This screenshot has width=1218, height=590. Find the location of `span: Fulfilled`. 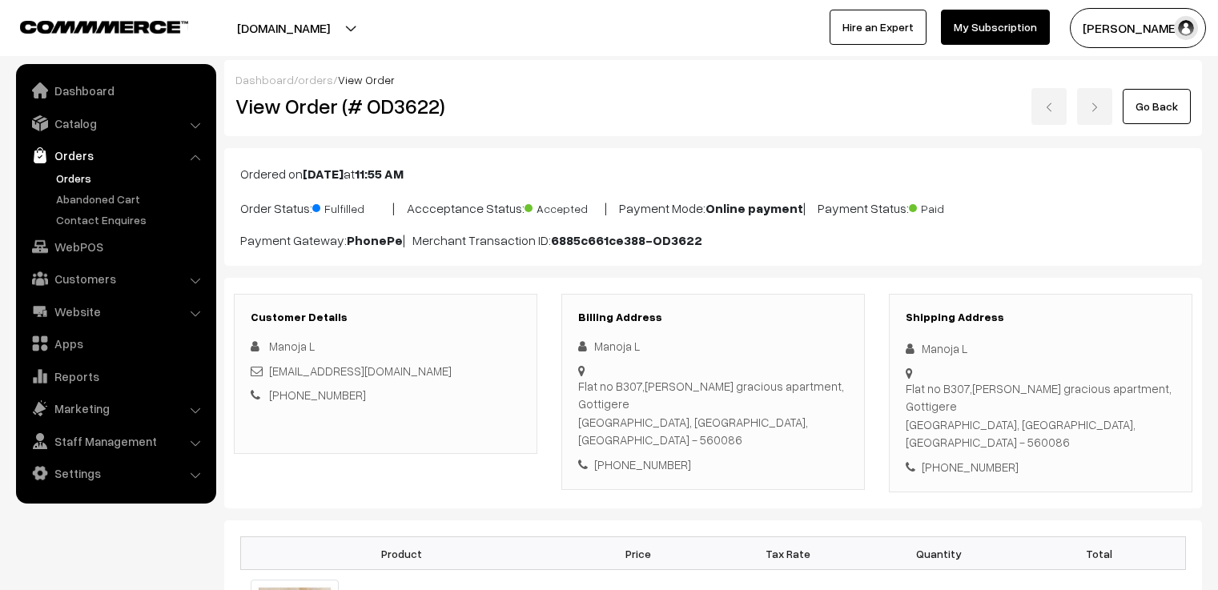

span: Fulfilled is located at coordinates (352, 207).